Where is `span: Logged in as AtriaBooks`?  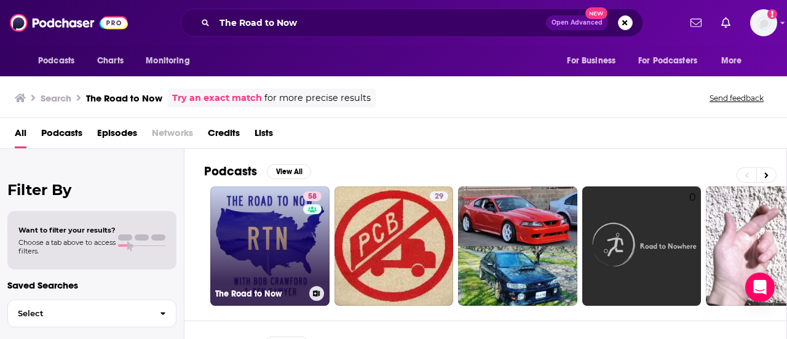 span: Logged in as AtriaBooks is located at coordinates (764, 23).